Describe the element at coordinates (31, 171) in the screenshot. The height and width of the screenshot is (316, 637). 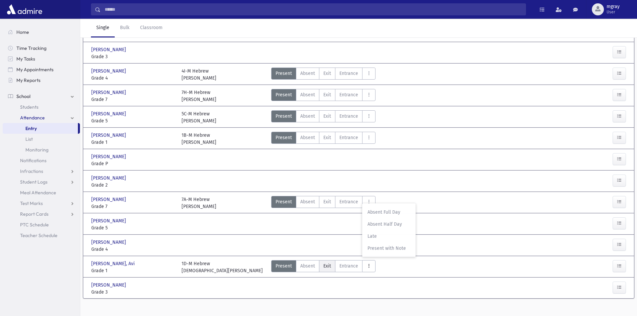
I see `span: Infractions` at that location.